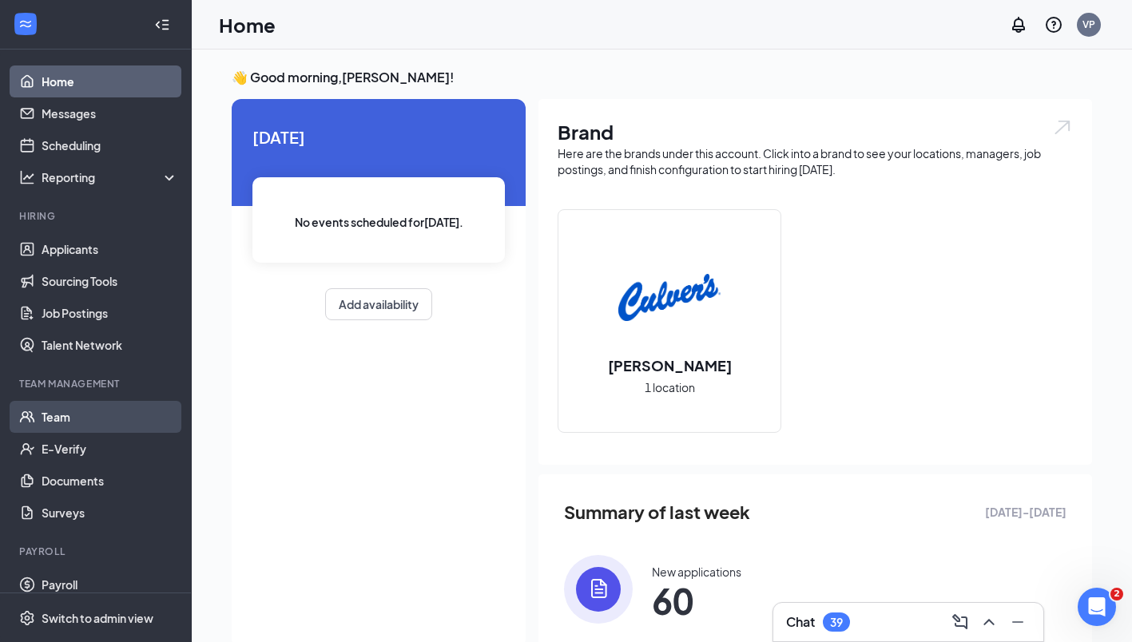 The width and height of the screenshot is (1132, 642). I want to click on button: ChevronUp, so click(989, 622).